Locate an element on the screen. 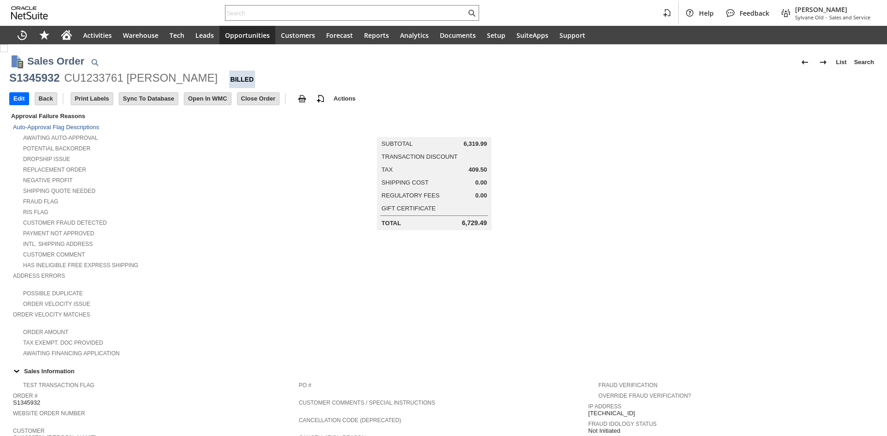 This screenshot has width=887, height=436. a: Analytics is located at coordinates (414, 35).